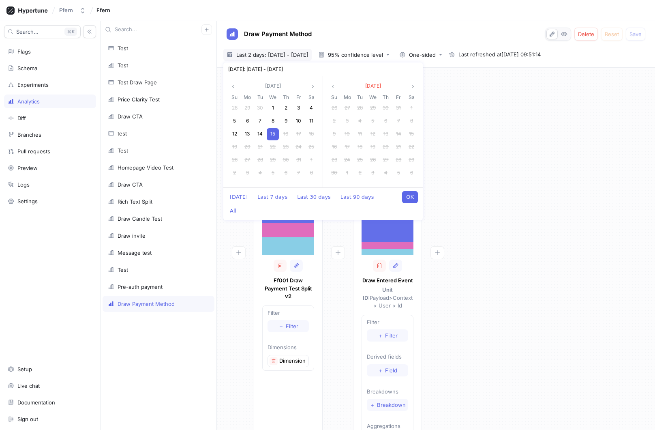 The height and width of the screenshot is (430, 655). Describe the element at coordinates (273, 159) in the screenshot. I see `span: 29` at that location.